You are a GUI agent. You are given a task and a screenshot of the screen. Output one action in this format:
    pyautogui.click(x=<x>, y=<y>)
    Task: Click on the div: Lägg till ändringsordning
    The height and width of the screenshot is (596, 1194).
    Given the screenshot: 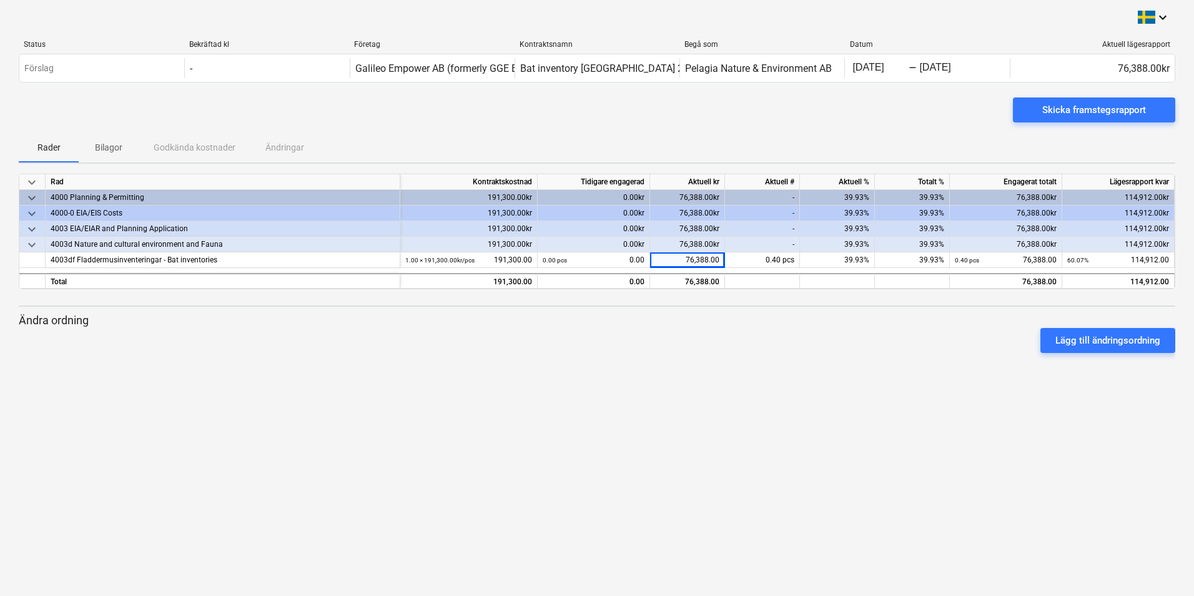 What is the action you would take?
    pyautogui.click(x=1107, y=340)
    